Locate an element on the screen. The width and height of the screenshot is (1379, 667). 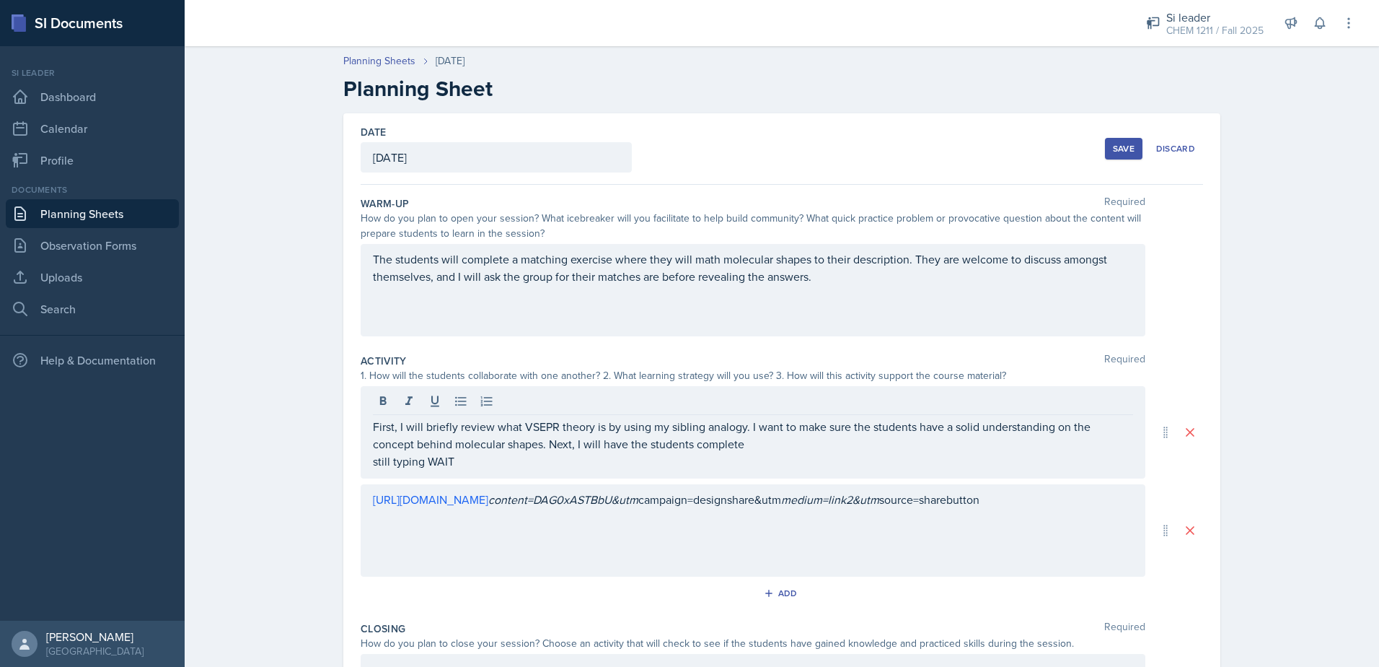
div: How do you plan to open your session? What icebreaker will you facilitate to help build community... is located at coordinates (753, 226).